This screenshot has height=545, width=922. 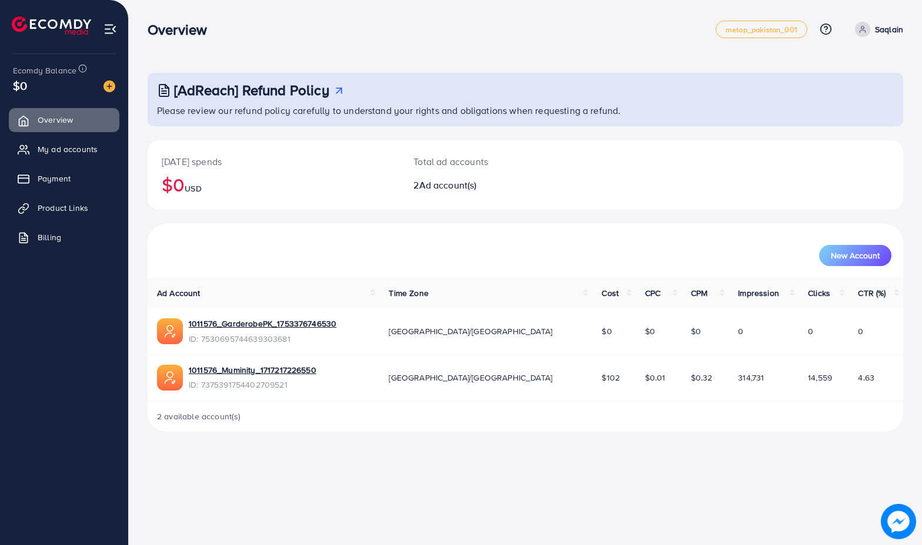 I want to click on span: USD, so click(x=193, y=189).